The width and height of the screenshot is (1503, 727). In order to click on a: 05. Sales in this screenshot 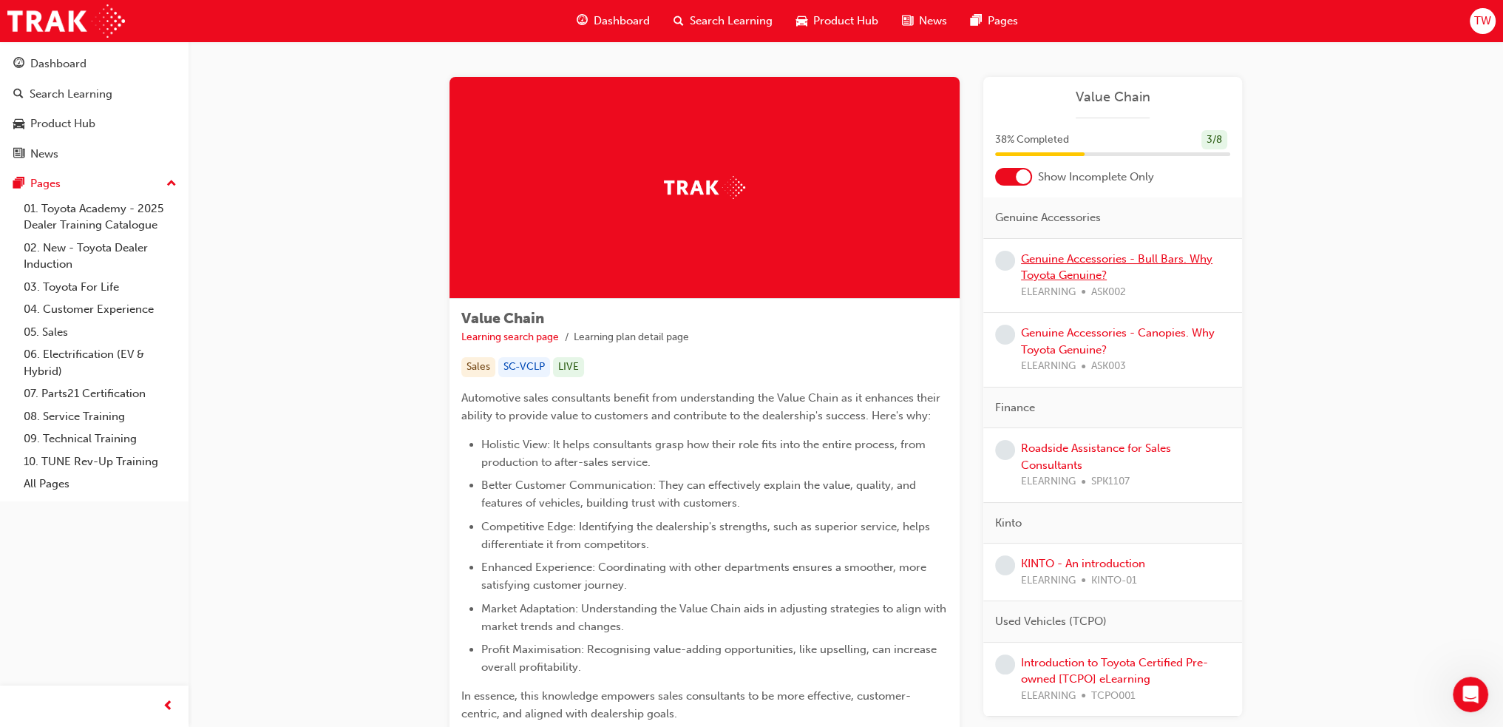, I will do `click(100, 332)`.